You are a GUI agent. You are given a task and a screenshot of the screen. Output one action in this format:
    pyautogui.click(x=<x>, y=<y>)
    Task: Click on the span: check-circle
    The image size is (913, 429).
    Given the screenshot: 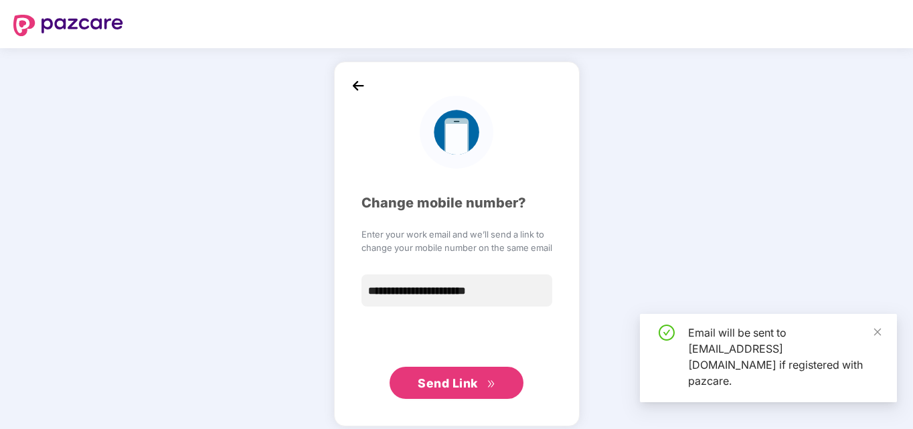 What is the action you would take?
    pyautogui.click(x=667, y=333)
    